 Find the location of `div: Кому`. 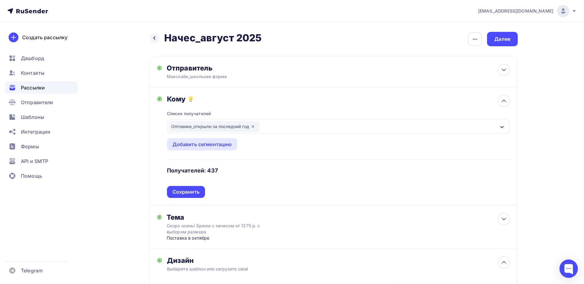

div: Кому is located at coordinates (338, 99).